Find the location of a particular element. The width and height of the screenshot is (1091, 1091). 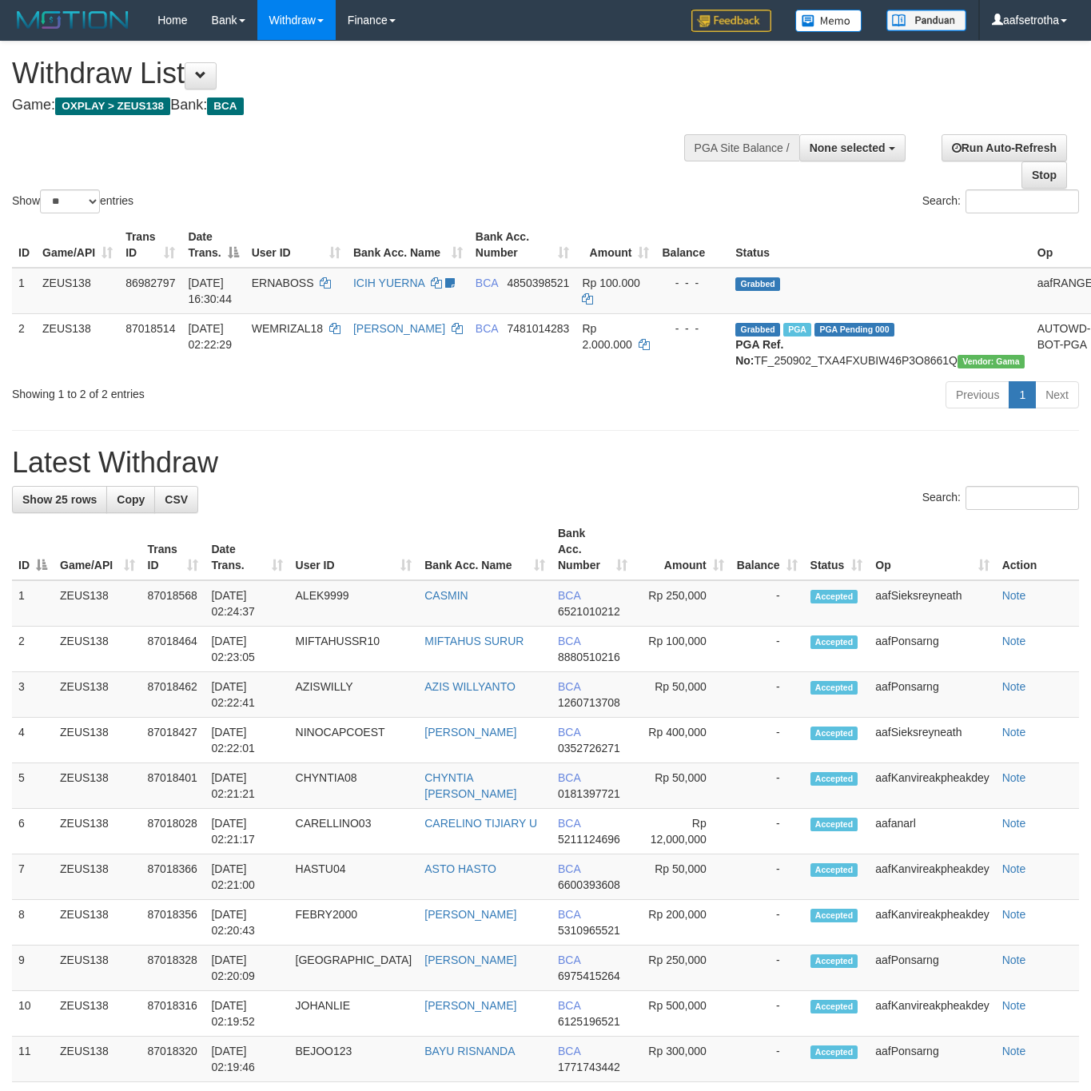

a: AZIS WILLYANTO is located at coordinates (470, 687).